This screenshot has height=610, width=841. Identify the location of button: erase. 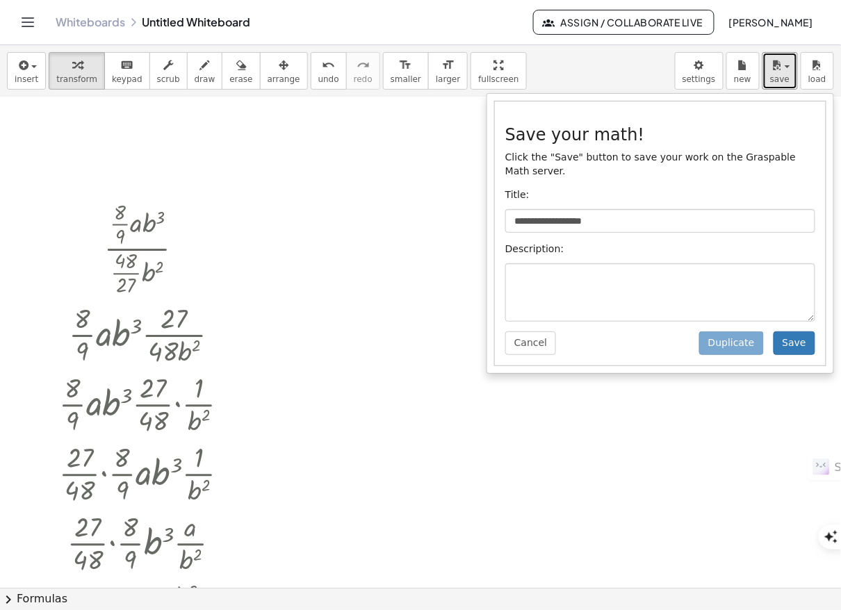
(241, 71).